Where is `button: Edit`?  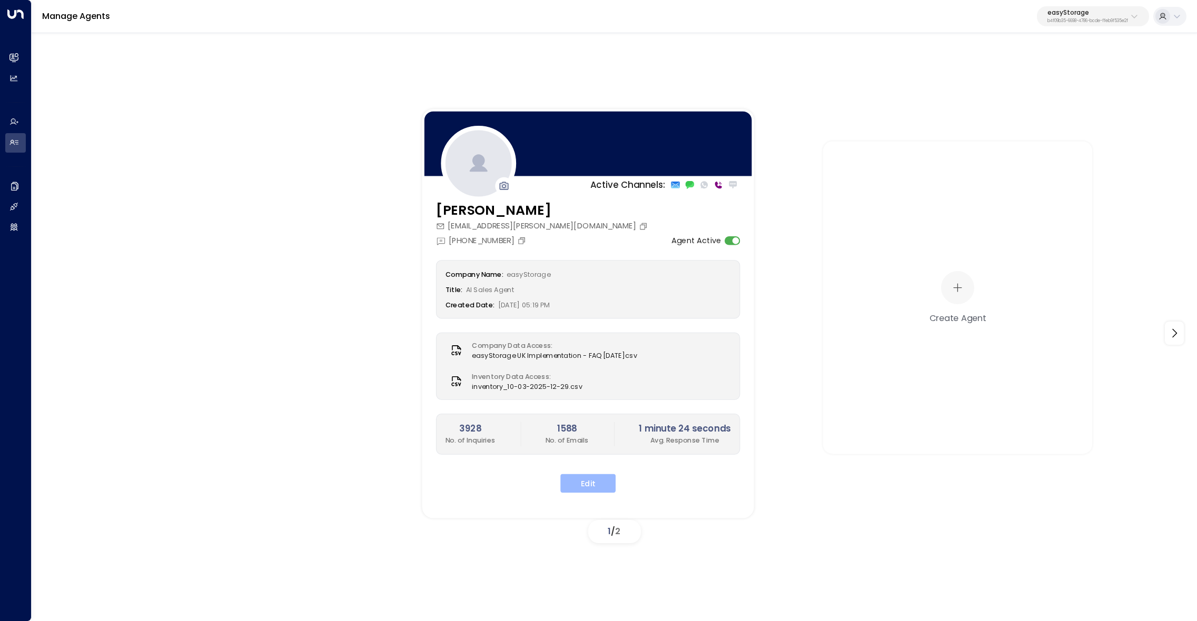 button: Edit is located at coordinates (588, 483).